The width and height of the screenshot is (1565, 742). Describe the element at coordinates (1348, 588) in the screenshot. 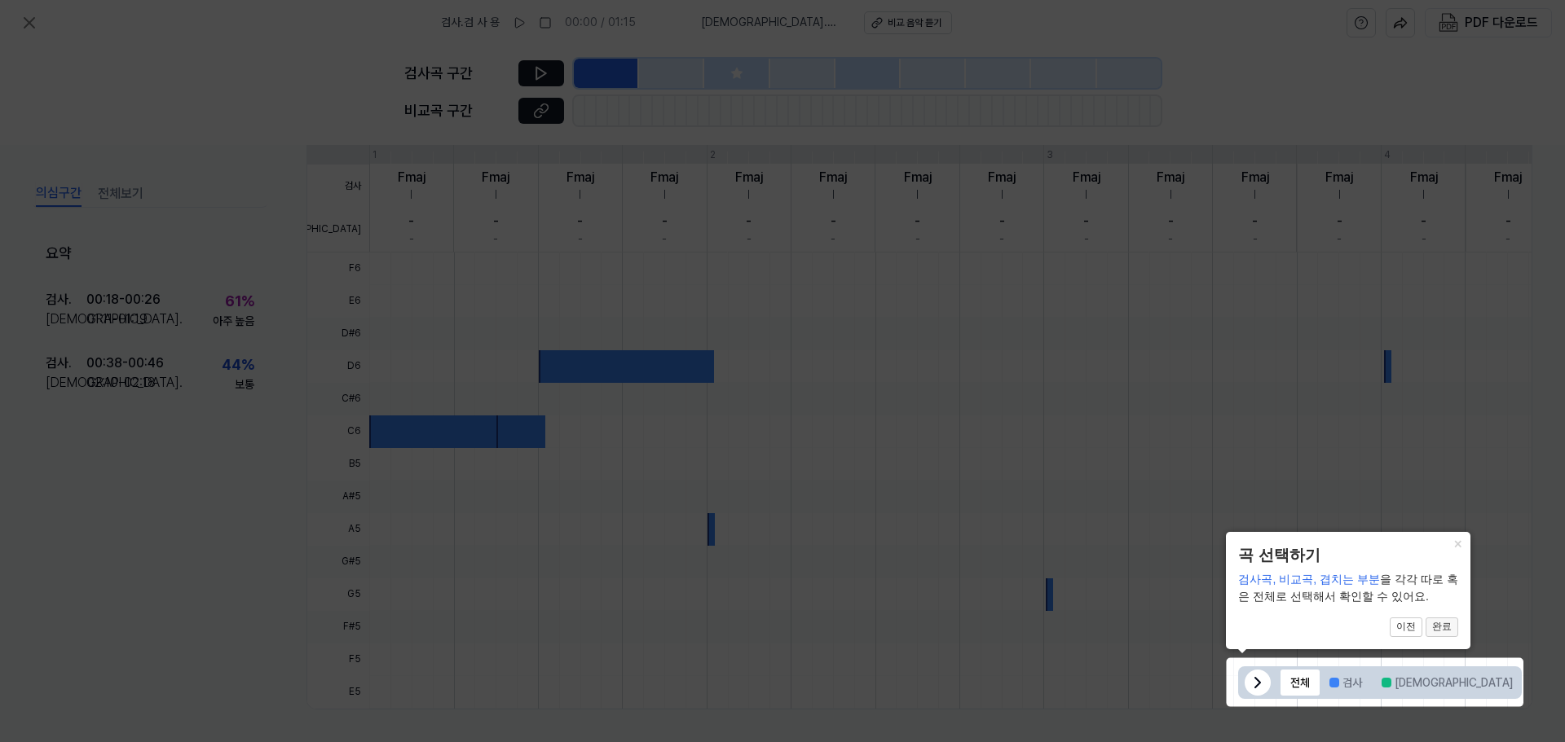

I see `div: 을 각각 따로 혹은 전체로 선택해서 확인할 수 있어요.` at that location.